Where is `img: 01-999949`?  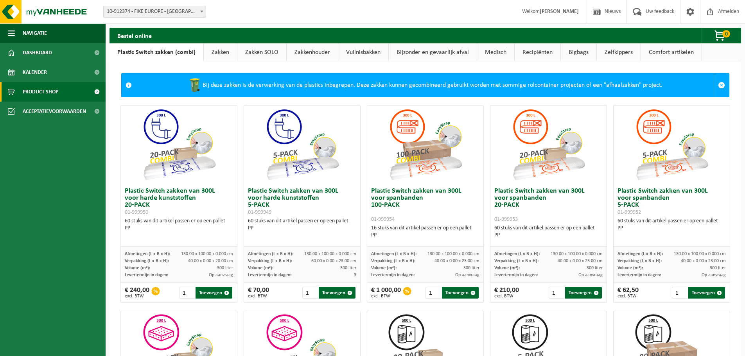
img: 01-999949 is located at coordinates (302, 145).